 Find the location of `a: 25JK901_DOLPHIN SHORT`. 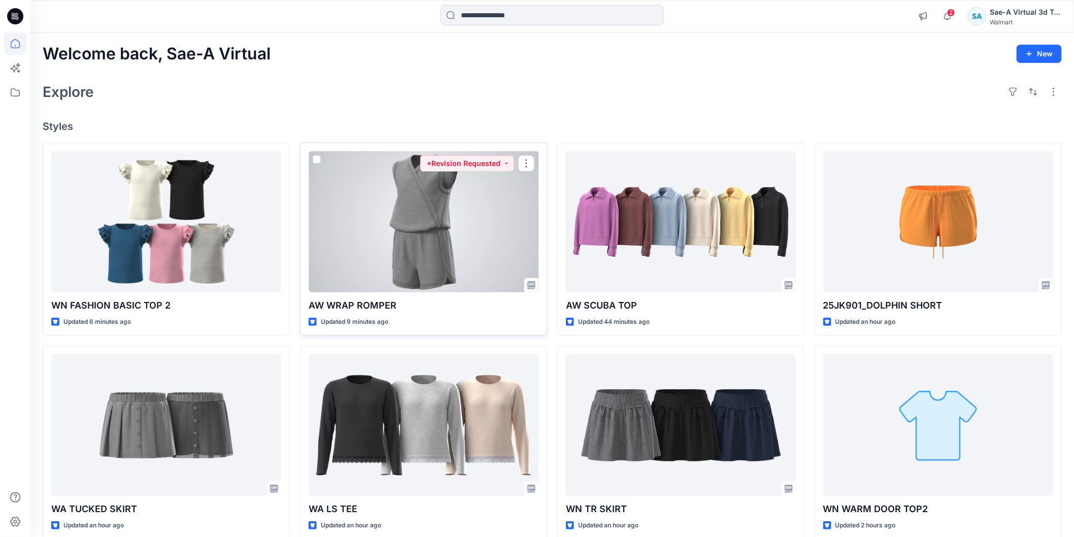

a: 25JK901_DOLPHIN SHORT is located at coordinates (938, 222).